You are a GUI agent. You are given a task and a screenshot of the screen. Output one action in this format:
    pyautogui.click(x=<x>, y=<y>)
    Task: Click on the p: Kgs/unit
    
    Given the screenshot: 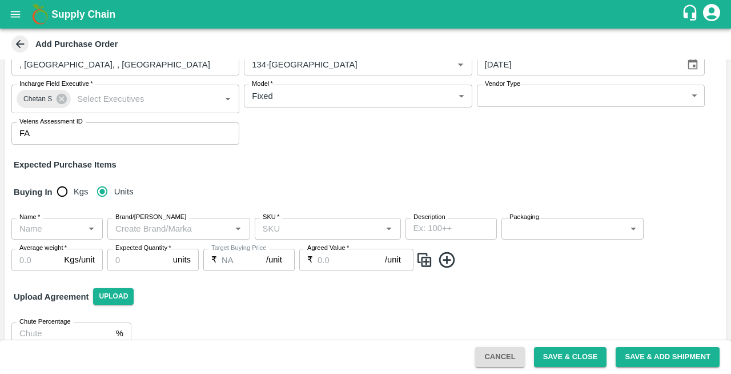 What is the action you would take?
    pyautogui.click(x=79, y=259)
    